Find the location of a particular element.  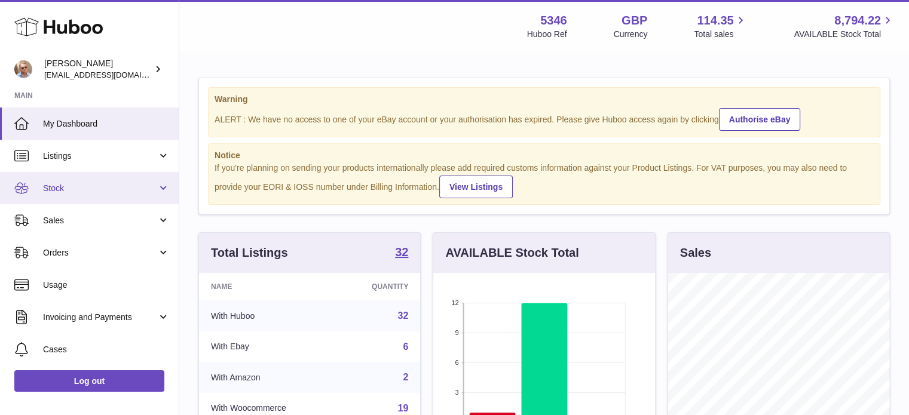

a: 6 is located at coordinates (405, 347).